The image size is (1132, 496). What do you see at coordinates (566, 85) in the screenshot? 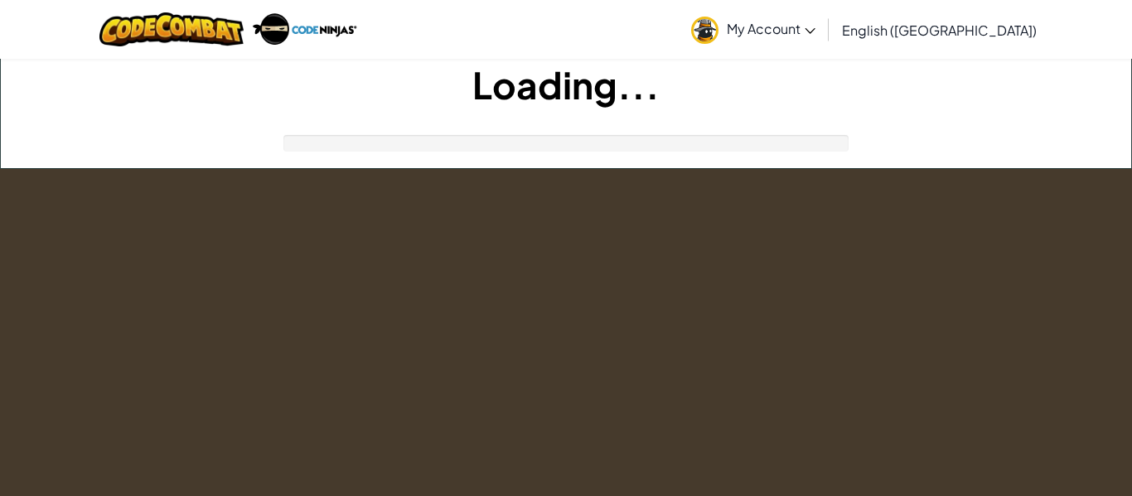
I see `h1: Loading...` at bounding box center [566, 85].